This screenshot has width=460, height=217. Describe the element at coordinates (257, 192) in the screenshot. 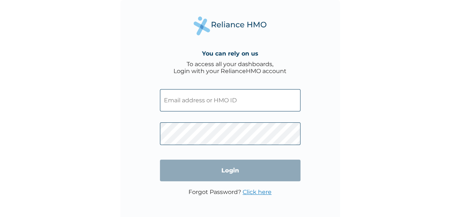

I see `a: Click here` at that location.